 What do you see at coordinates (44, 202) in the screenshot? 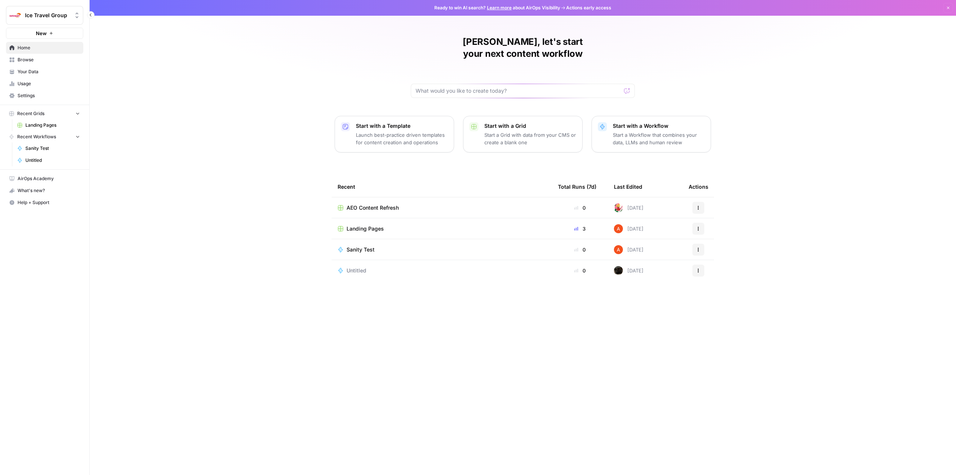
I see `button: Help + Support` at bounding box center [44, 202].